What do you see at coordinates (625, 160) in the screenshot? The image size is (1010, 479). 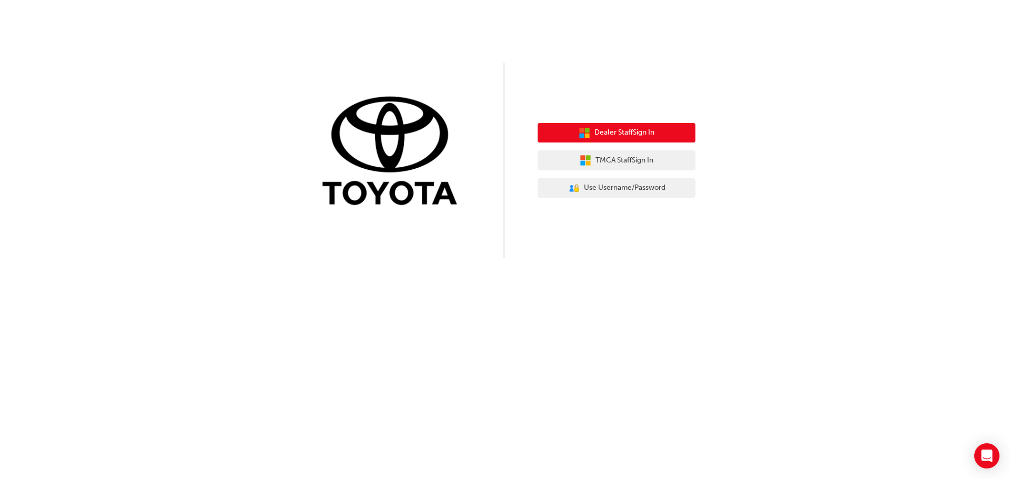 I see `span: TMCA Staff Sign In` at bounding box center [625, 160].